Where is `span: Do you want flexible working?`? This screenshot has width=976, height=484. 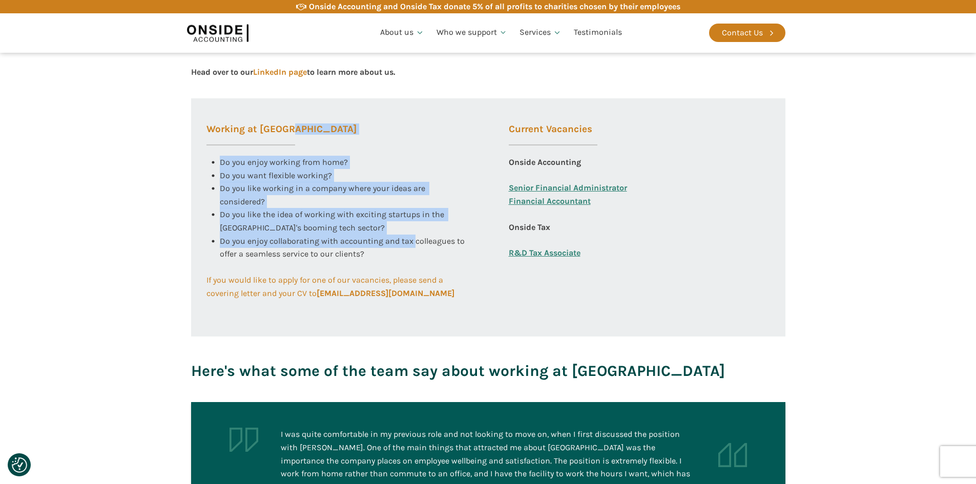 span: Do you want flexible working? is located at coordinates (276, 175).